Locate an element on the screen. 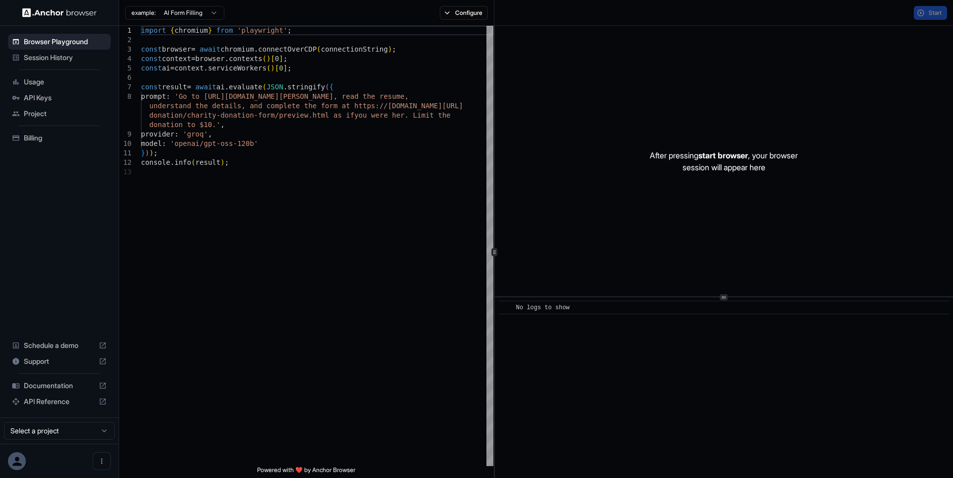 This screenshot has height=478, width=953. span: donation to $10.' is located at coordinates (185, 125).